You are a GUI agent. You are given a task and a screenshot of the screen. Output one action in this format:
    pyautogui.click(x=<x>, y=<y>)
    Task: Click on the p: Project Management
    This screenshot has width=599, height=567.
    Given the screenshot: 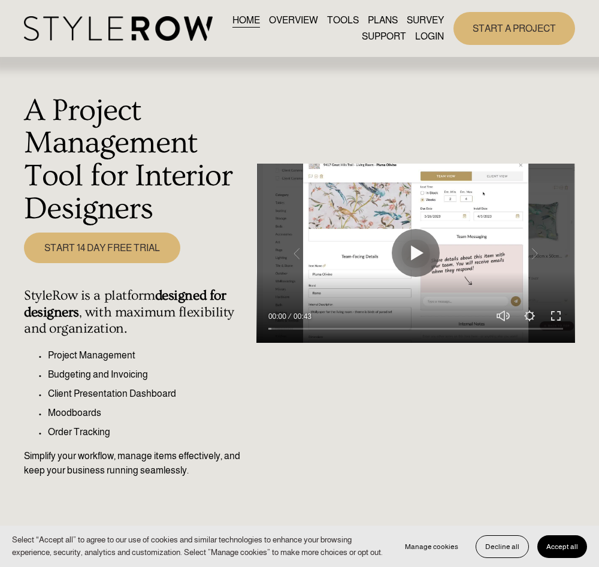 What is the action you would take?
    pyautogui.click(x=149, y=355)
    